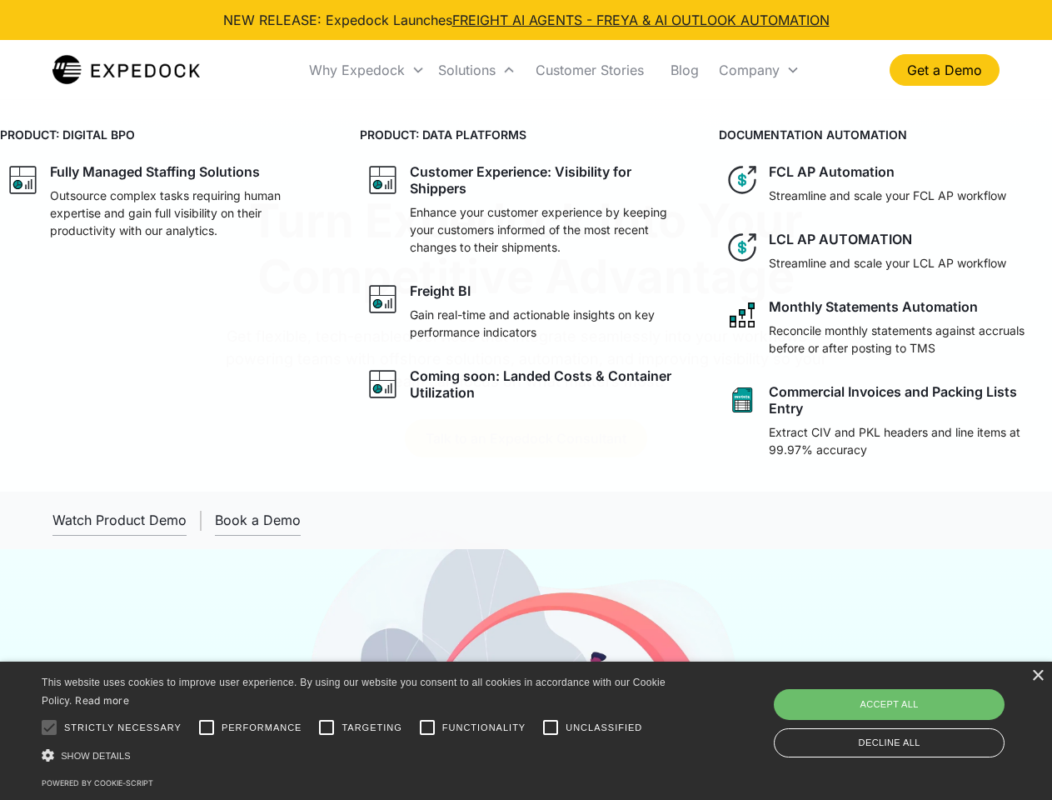 The height and width of the screenshot is (800, 1052). What do you see at coordinates (945, 70) in the screenshot?
I see `a: Get a Demo` at bounding box center [945, 70].